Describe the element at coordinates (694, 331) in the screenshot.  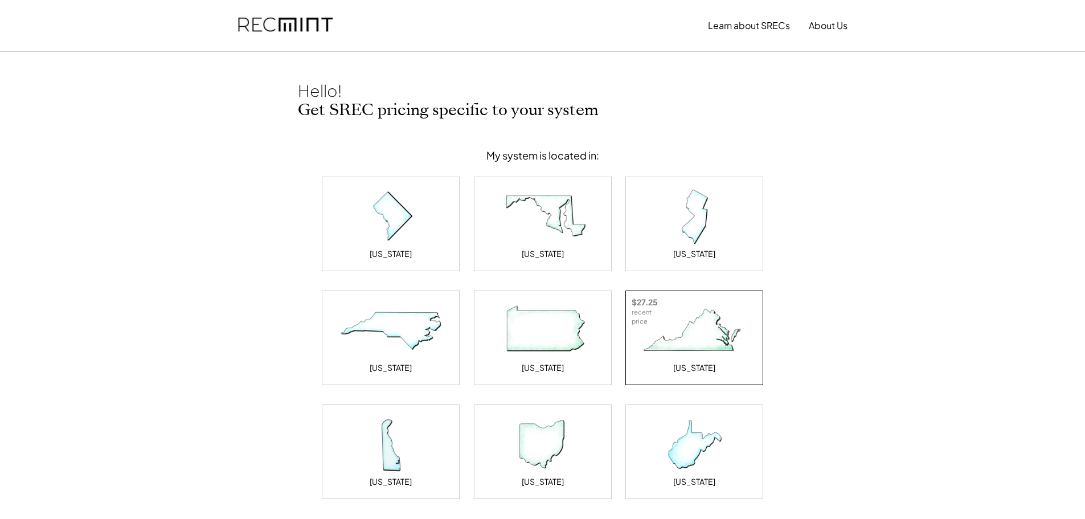
I see `img: Virginia` at that location.